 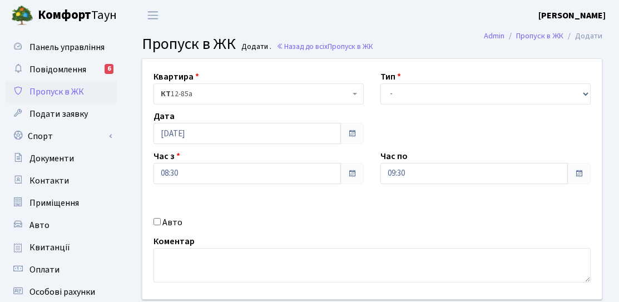 What do you see at coordinates (58, 70) in the screenshot?
I see `span: Повідомлення` at bounding box center [58, 70].